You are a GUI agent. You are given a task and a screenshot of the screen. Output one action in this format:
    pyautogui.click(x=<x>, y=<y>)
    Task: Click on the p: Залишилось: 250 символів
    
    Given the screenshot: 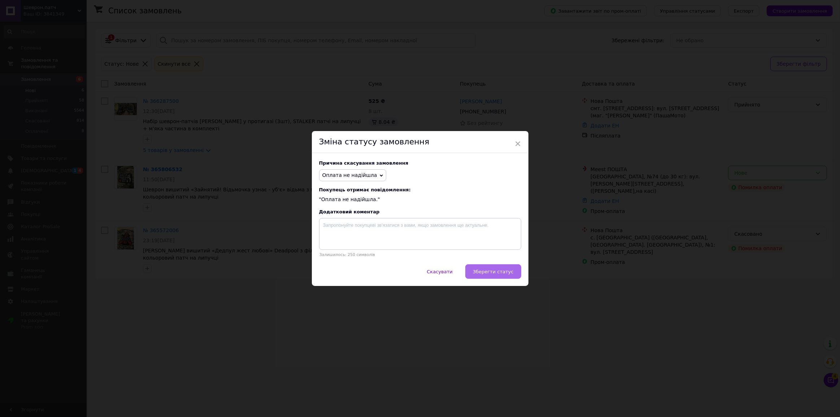 What is the action you would take?
    pyautogui.click(x=420, y=254)
    